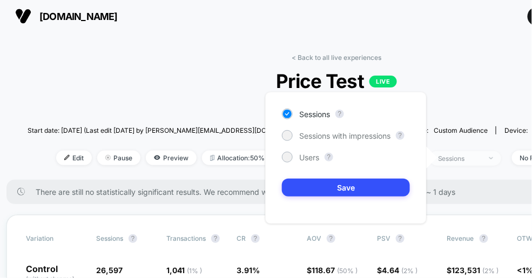  I want to click on span: Pause, so click(119, 158).